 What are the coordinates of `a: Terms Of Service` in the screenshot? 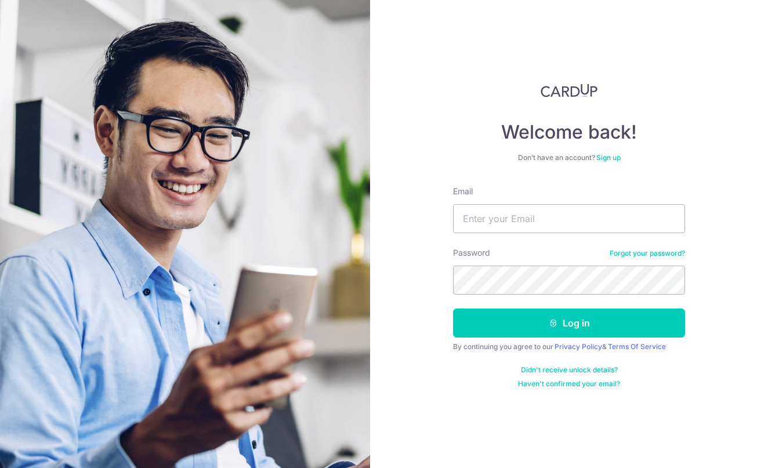 It's located at (637, 346).